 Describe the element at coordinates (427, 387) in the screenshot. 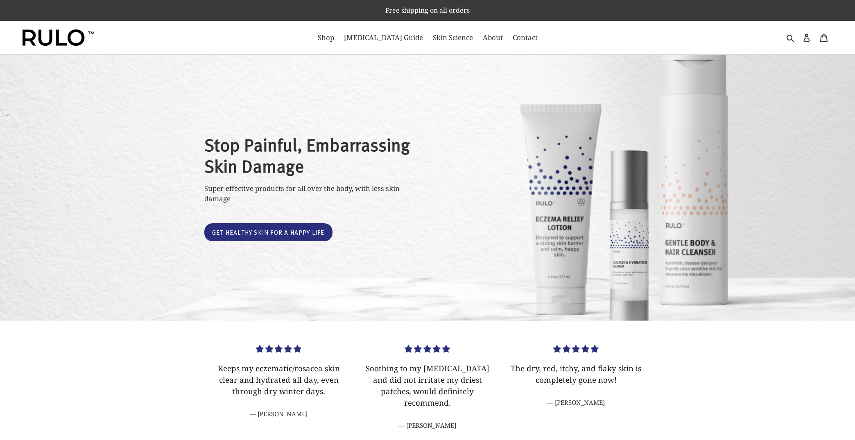

I see `div: Load slide 2` at that location.